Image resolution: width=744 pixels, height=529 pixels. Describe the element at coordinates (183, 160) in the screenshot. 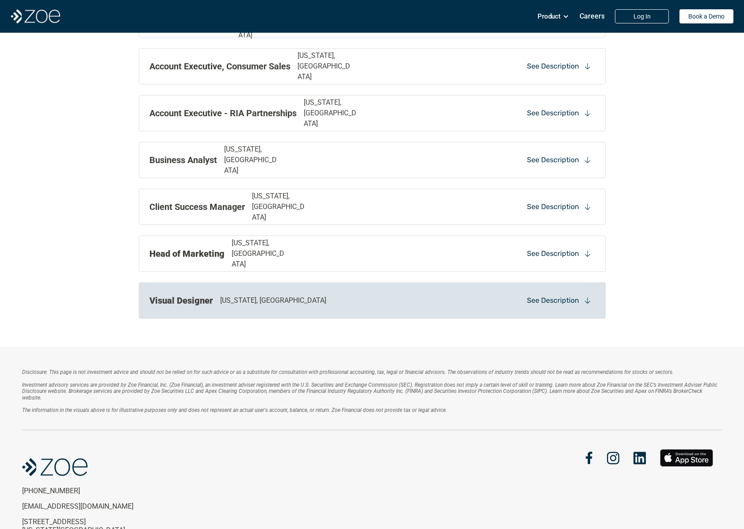

I see `p: Business Analyst` at that location.